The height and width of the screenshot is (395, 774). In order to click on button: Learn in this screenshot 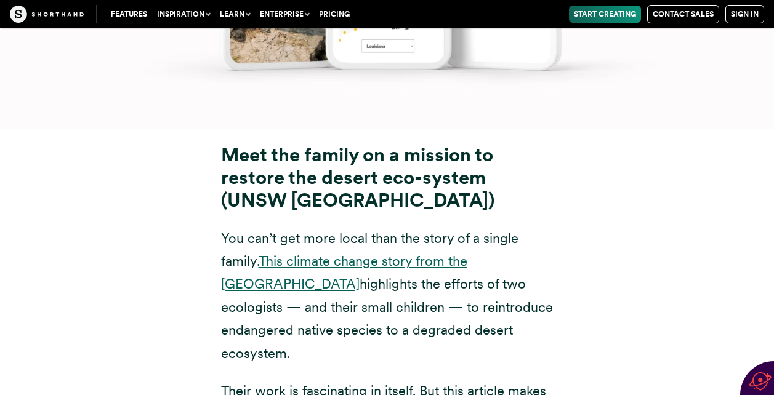, I will do `click(235, 14)`.